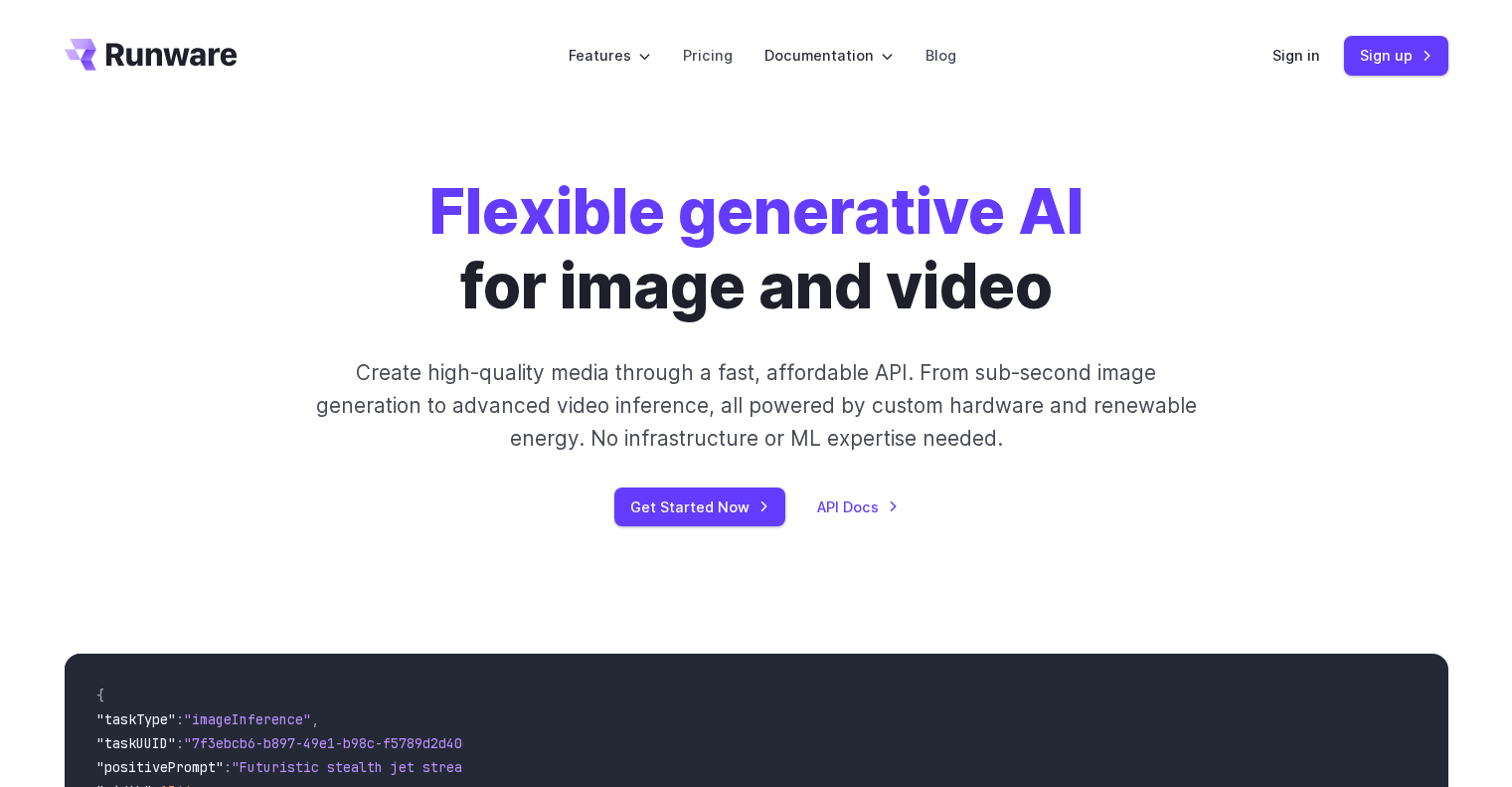 Image resolution: width=1512 pixels, height=787 pixels. What do you see at coordinates (756, 406) in the screenshot?
I see `p: Create high-quality media through a fast, affordable API. From sub-second image generation to adv...` at bounding box center [756, 406].